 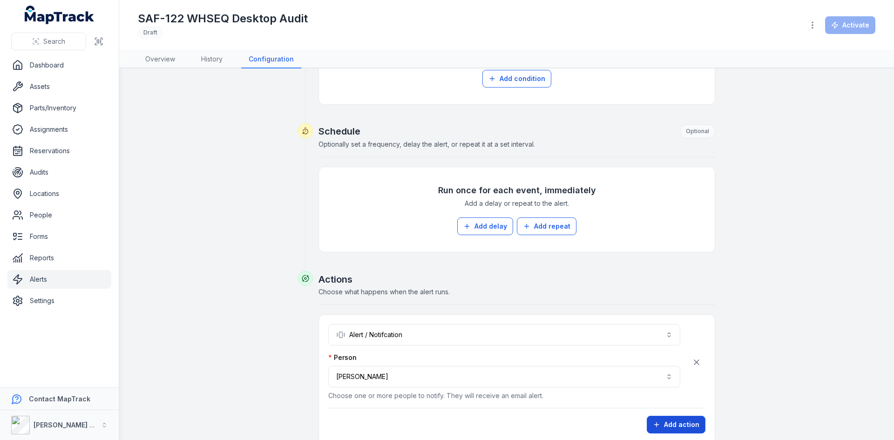 I want to click on a: Audits, so click(x=59, y=172).